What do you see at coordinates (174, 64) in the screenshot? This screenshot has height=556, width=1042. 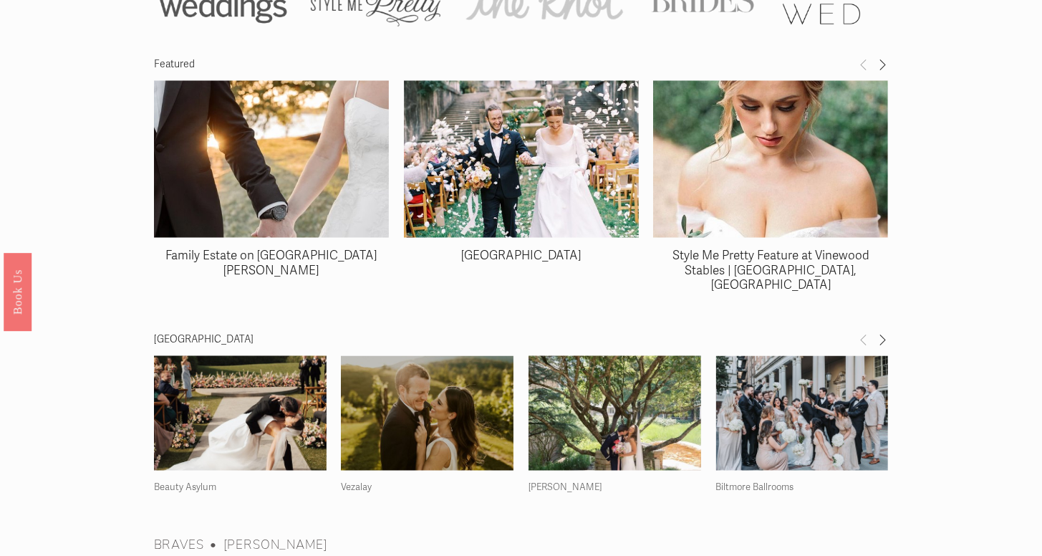 I see `span: Featured` at bounding box center [174, 64].